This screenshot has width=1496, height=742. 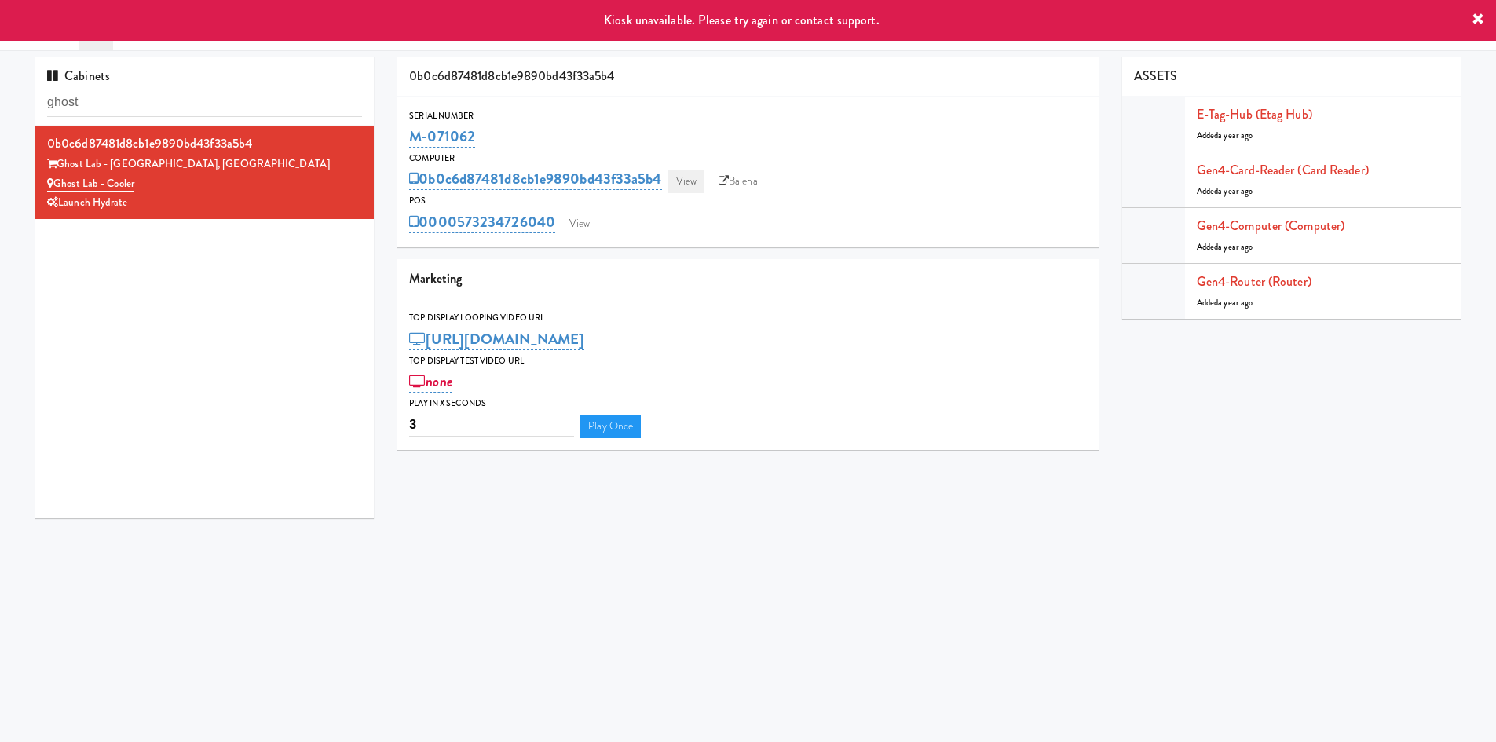 What do you see at coordinates (748, 361) in the screenshot?
I see `div: Top Display Test Video Url` at bounding box center [748, 361].